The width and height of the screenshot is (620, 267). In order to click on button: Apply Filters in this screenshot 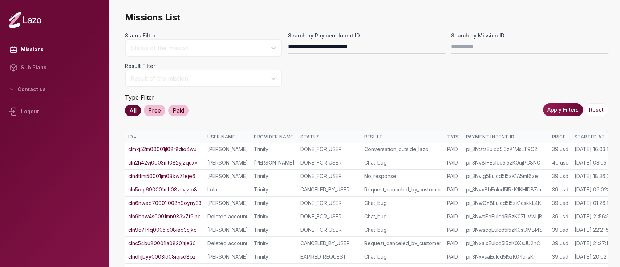, I will do `click(563, 110)`.